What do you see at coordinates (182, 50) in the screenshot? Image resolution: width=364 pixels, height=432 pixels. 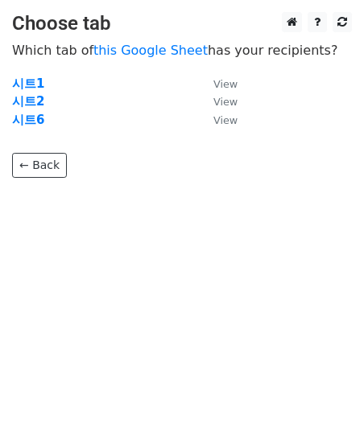 I see `p: Which tab of has your recipients?` at bounding box center [182, 50].